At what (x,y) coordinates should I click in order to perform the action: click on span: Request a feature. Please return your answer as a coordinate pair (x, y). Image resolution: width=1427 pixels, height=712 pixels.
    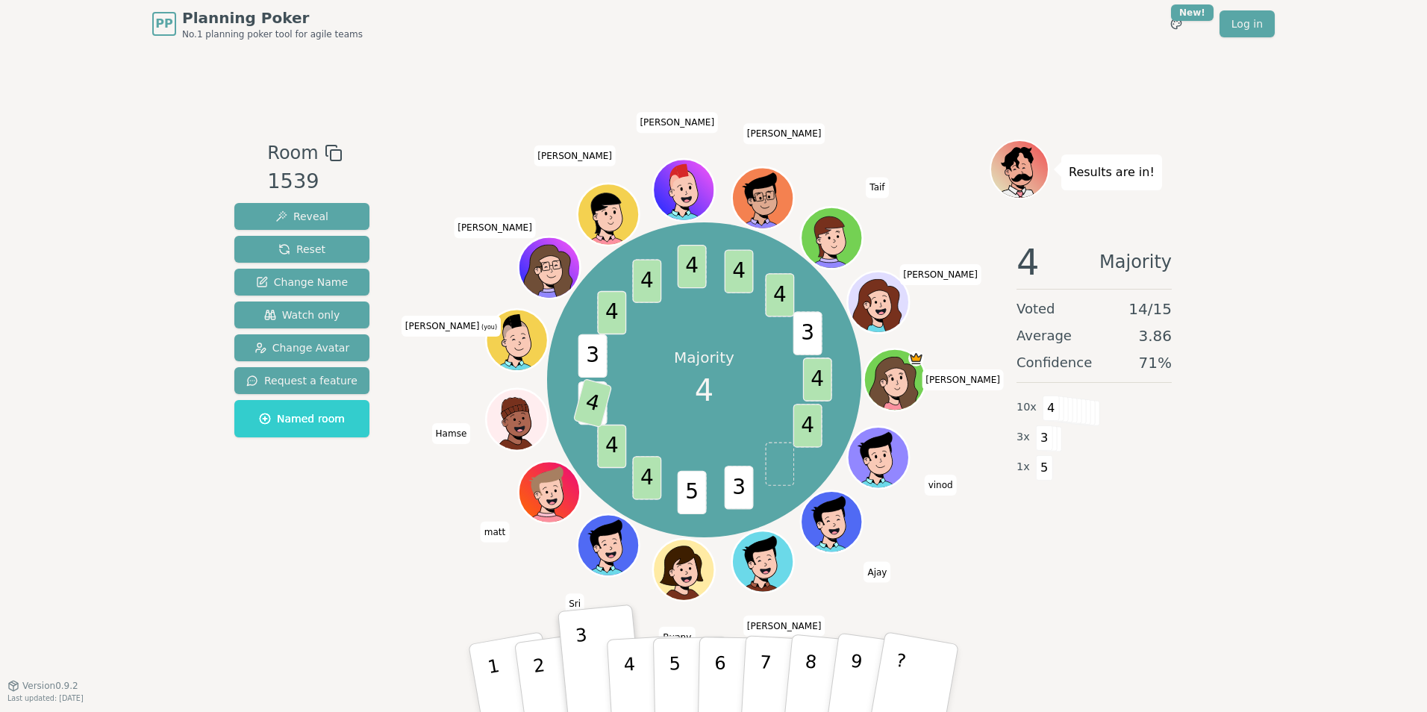
    Looking at the image, I should click on (302, 381).